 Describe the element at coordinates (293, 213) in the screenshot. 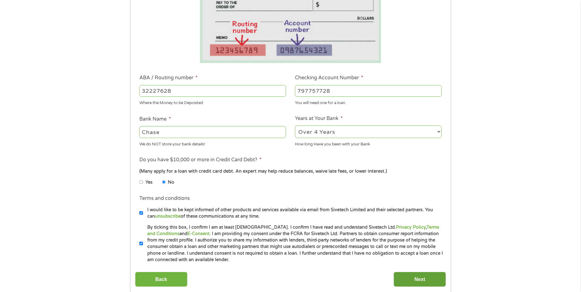

I see `label: I would like to be kept informed of other products and services available via email from Sivetech...` at that location.